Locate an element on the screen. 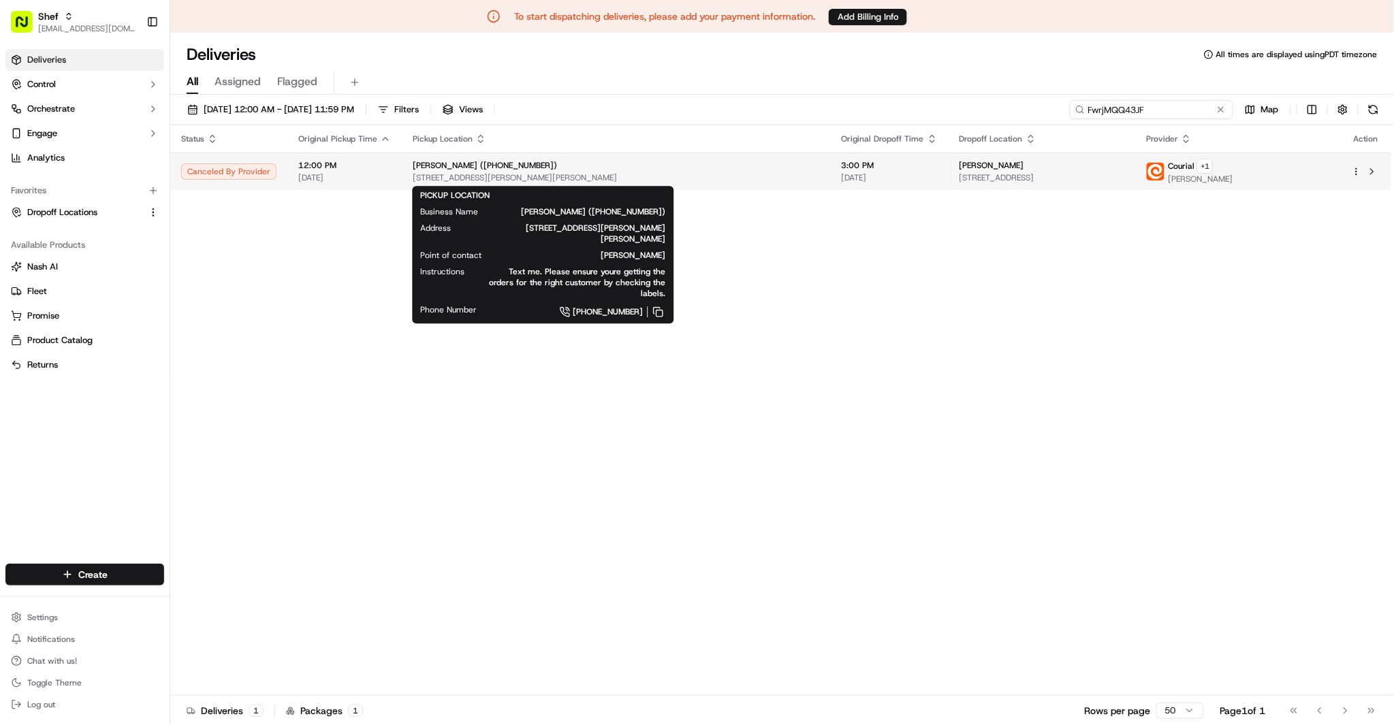 This screenshot has width=1394, height=725. span: Notifications is located at coordinates (51, 639).